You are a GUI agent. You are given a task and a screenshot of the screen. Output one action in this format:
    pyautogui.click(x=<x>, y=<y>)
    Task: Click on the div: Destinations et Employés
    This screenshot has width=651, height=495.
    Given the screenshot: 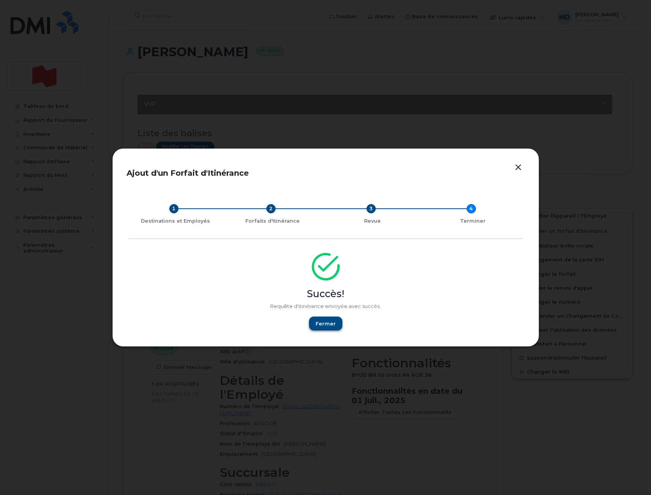 What is the action you would take?
    pyautogui.click(x=175, y=221)
    